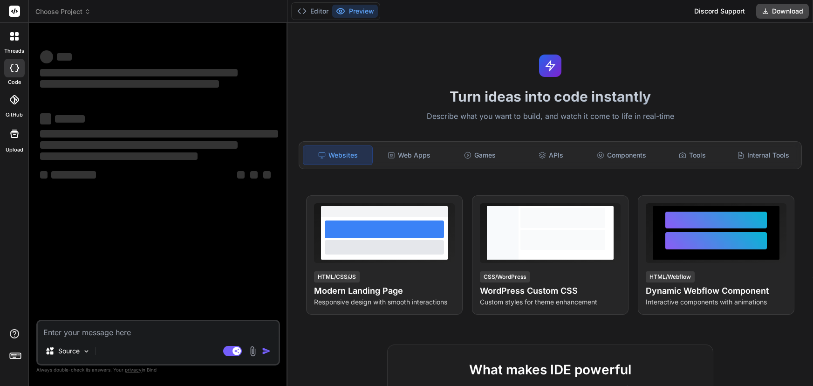 The height and width of the screenshot is (386, 813). Describe the element at coordinates (550, 155) in the screenshot. I see `div: APIs` at that location.